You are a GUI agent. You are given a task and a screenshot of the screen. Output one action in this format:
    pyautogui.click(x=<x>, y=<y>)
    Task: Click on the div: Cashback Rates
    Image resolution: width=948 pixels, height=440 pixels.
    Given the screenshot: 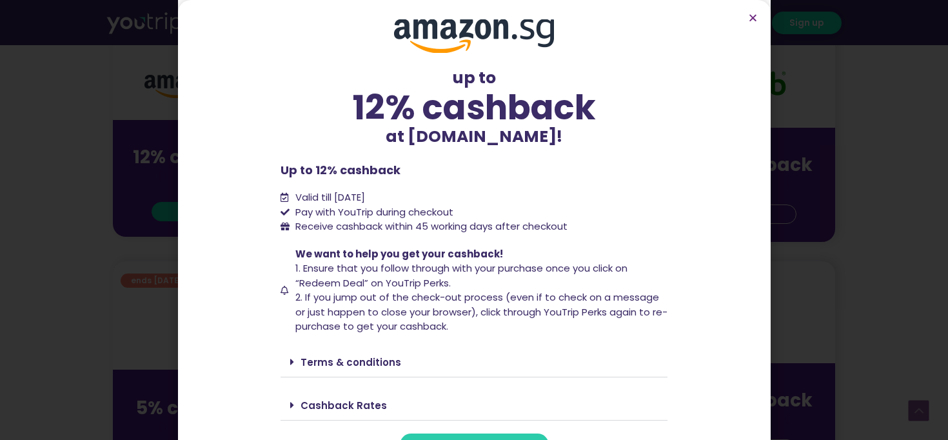 What is the action you would take?
    pyautogui.click(x=474, y=405)
    